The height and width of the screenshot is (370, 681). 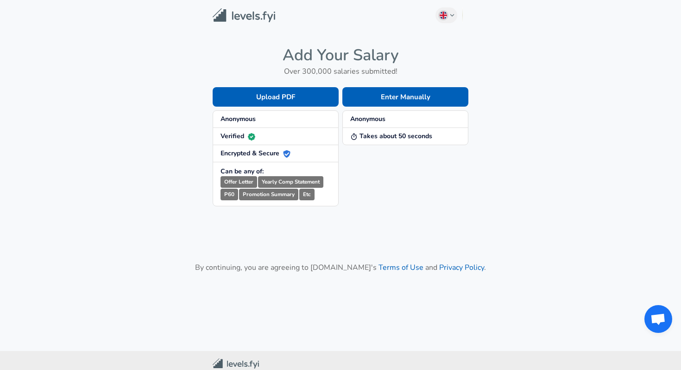 What do you see at coordinates (239, 182) in the screenshot?
I see `small: Offer Letter` at bounding box center [239, 182].